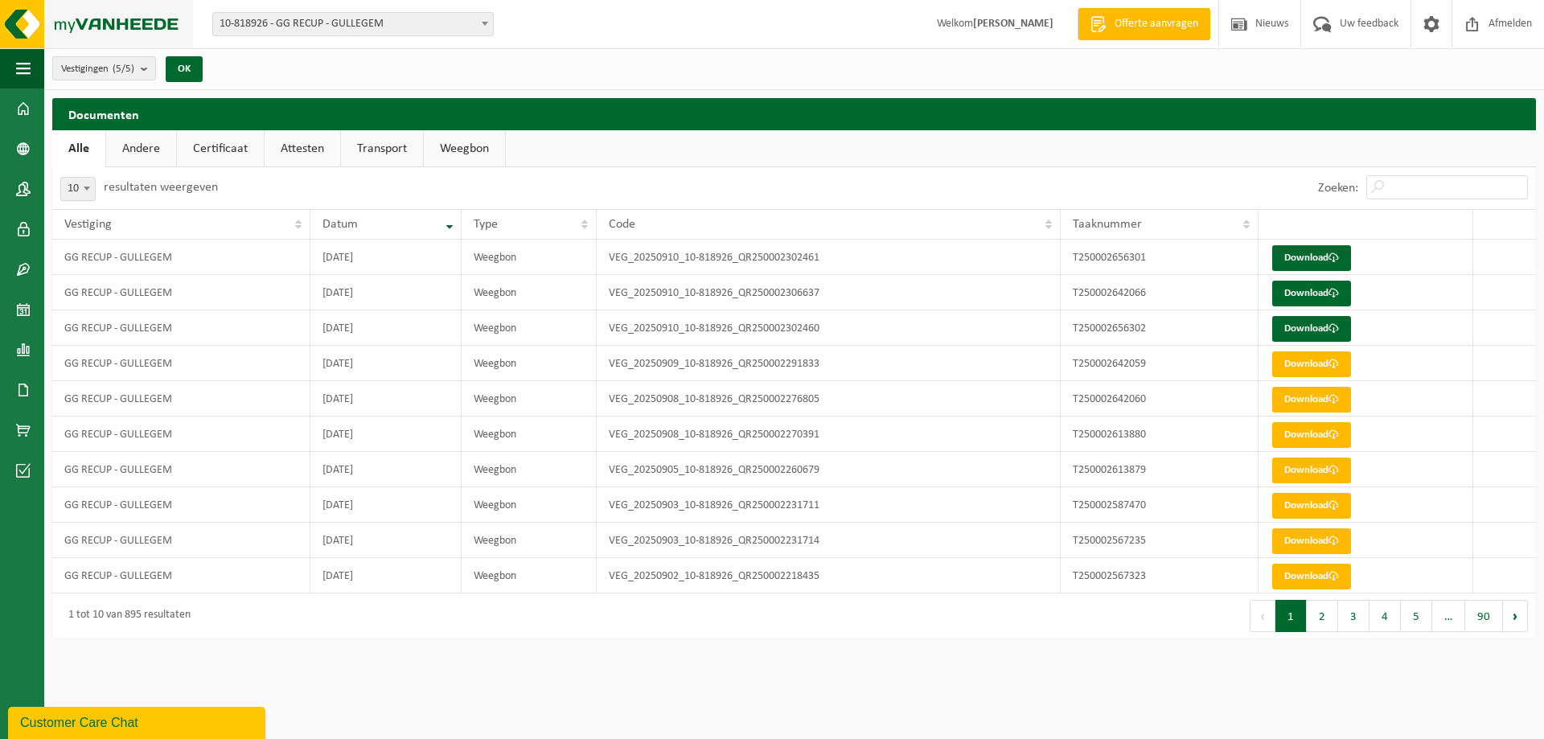 The image size is (1544, 739). I want to click on td: T250002613880, so click(1160, 434).